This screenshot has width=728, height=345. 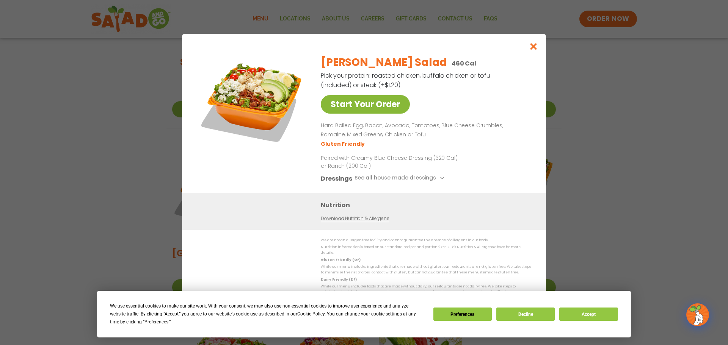 What do you see at coordinates (406, 80) in the screenshot?
I see `p: Pick your protein: roasted chicken, buffalo chicken or tofu (included) or steak (+$1.20)` at bounding box center [406, 80].